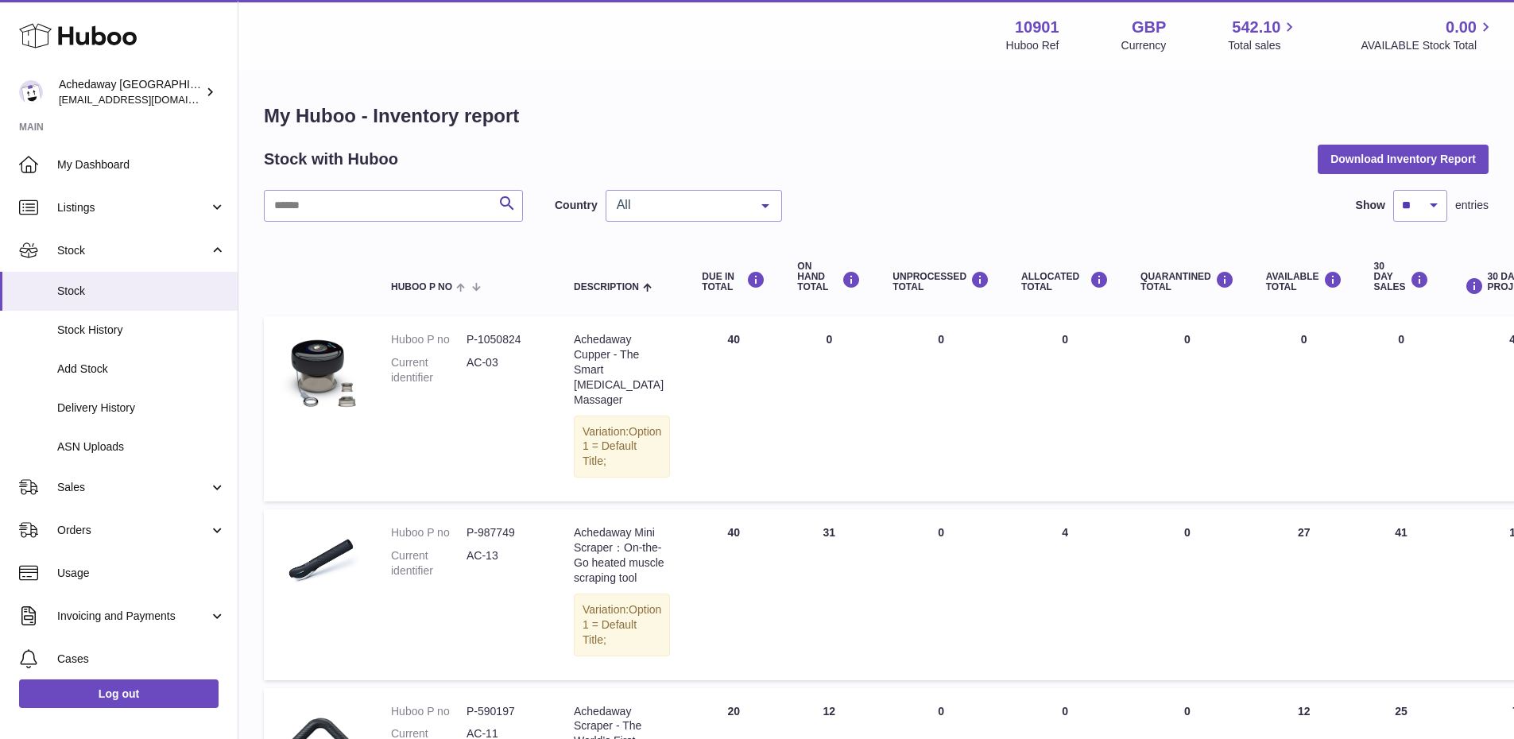 The height and width of the screenshot is (739, 1514). Describe the element at coordinates (331, 159) in the screenshot. I see `h2: Stock with Huboo` at that location.